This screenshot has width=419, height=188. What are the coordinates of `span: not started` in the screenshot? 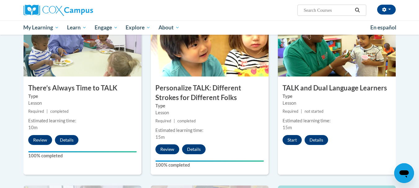 It's located at (314, 111).